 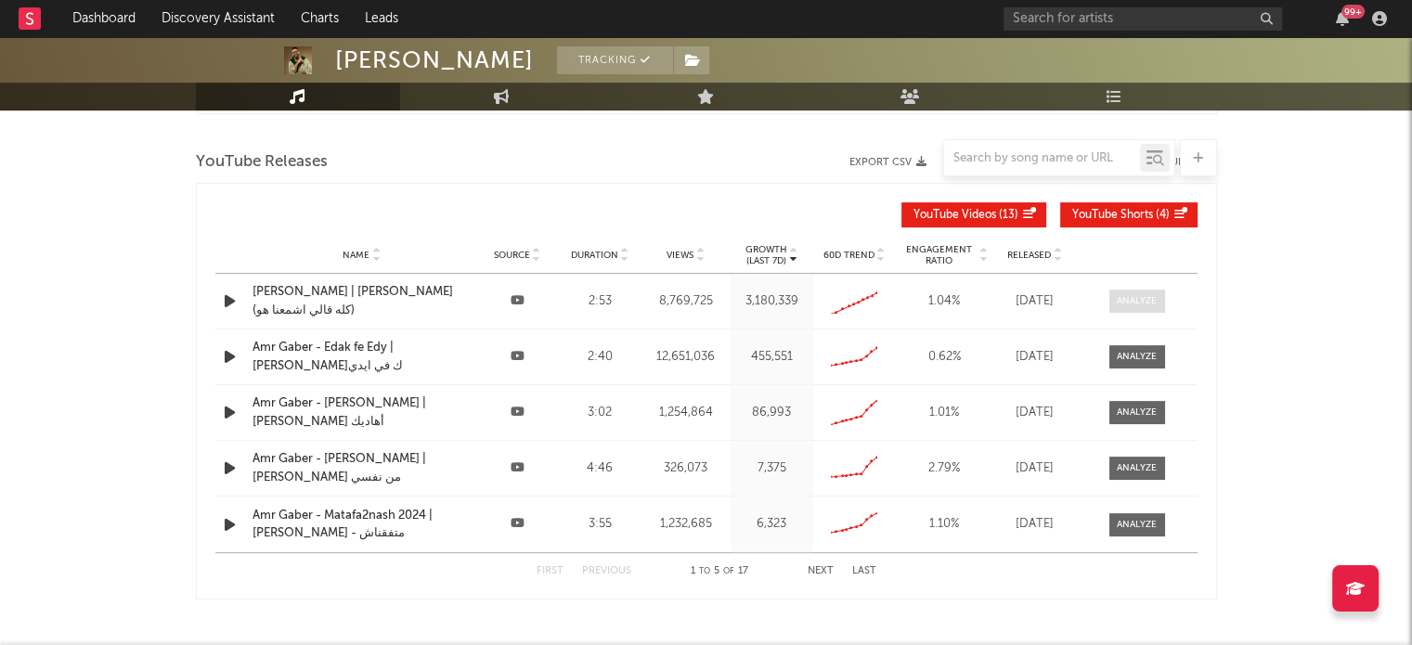 What do you see at coordinates (615, 60) in the screenshot?
I see `button: Tracking` at bounding box center [615, 60].